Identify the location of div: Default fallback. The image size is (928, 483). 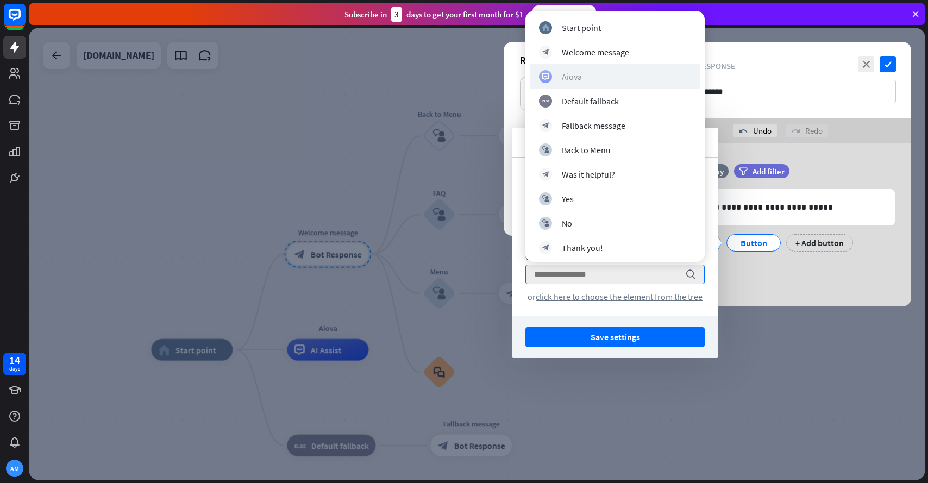
(590, 101).